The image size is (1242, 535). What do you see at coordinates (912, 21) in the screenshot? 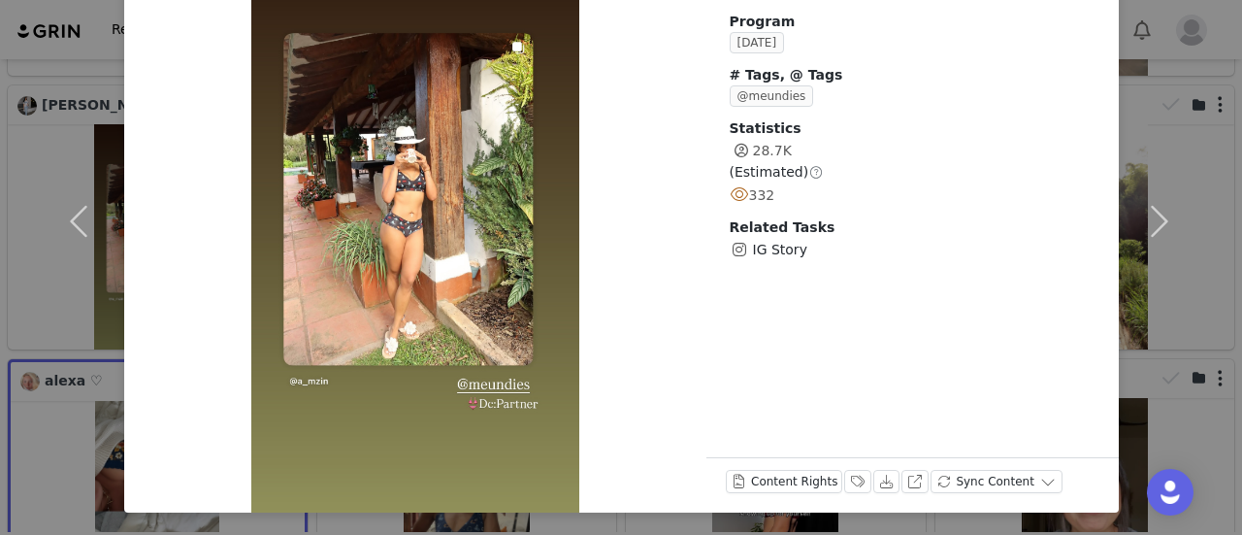
I see `span: Program` at bounding box center [912, 21].